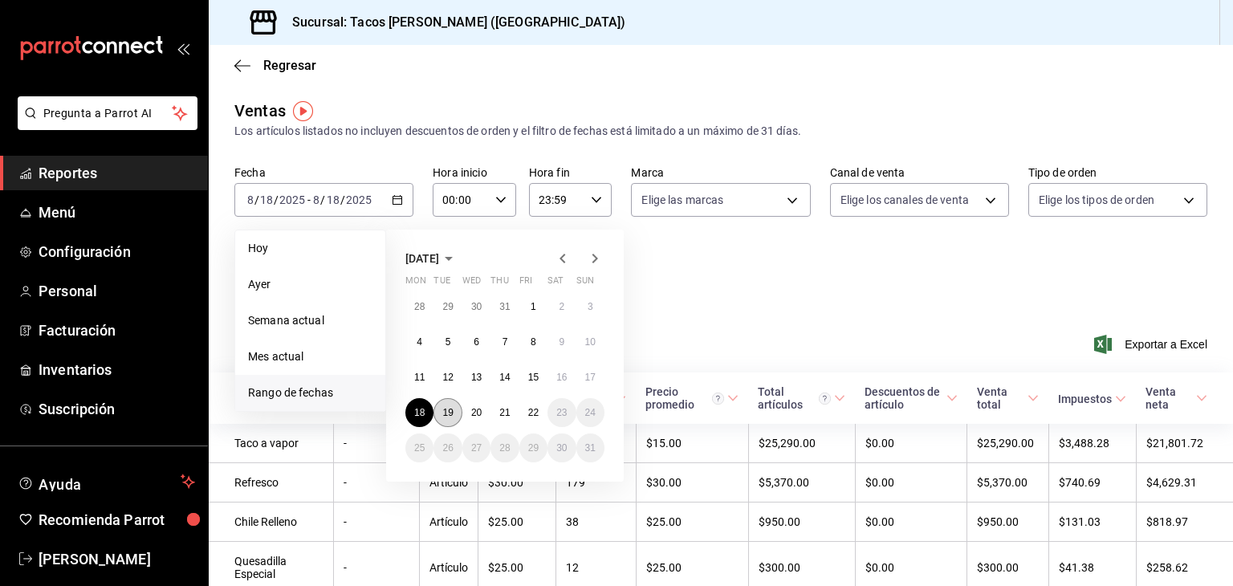  I want to click on span: Facturación, so click(116, 330).